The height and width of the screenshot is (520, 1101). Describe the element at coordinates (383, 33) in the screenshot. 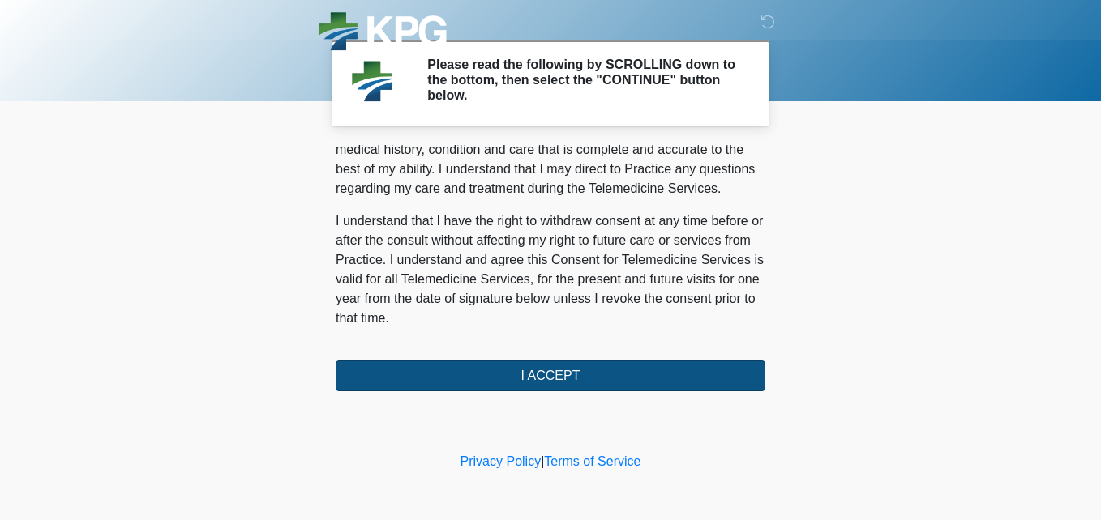

I see `img: KPG Healthcare Logo` at that location.